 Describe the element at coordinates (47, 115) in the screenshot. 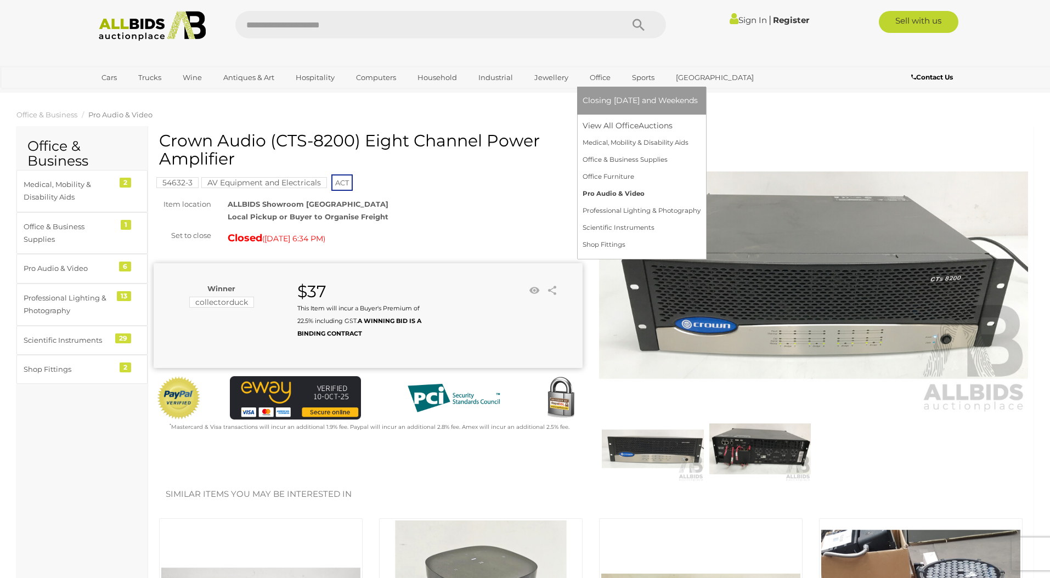

I see `a: Office & Business` at that location.